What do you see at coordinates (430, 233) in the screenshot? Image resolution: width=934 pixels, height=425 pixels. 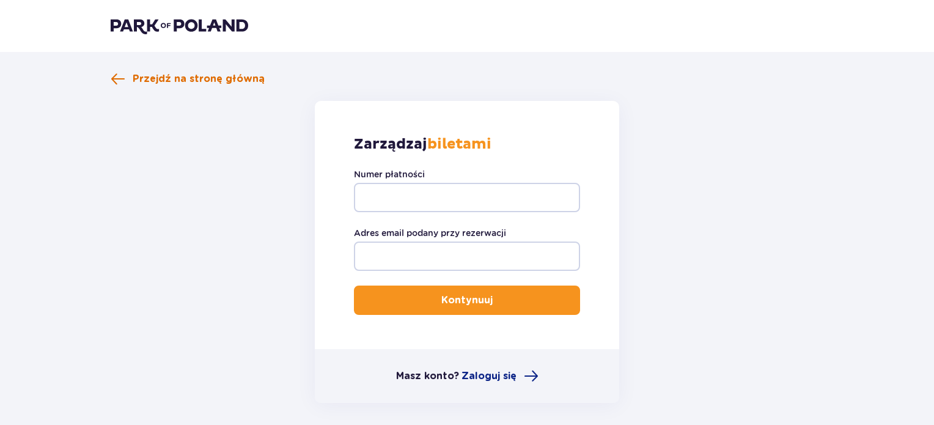 I see `label: Adres email podany przy rezerwacji` at bounding box center [430, 233].